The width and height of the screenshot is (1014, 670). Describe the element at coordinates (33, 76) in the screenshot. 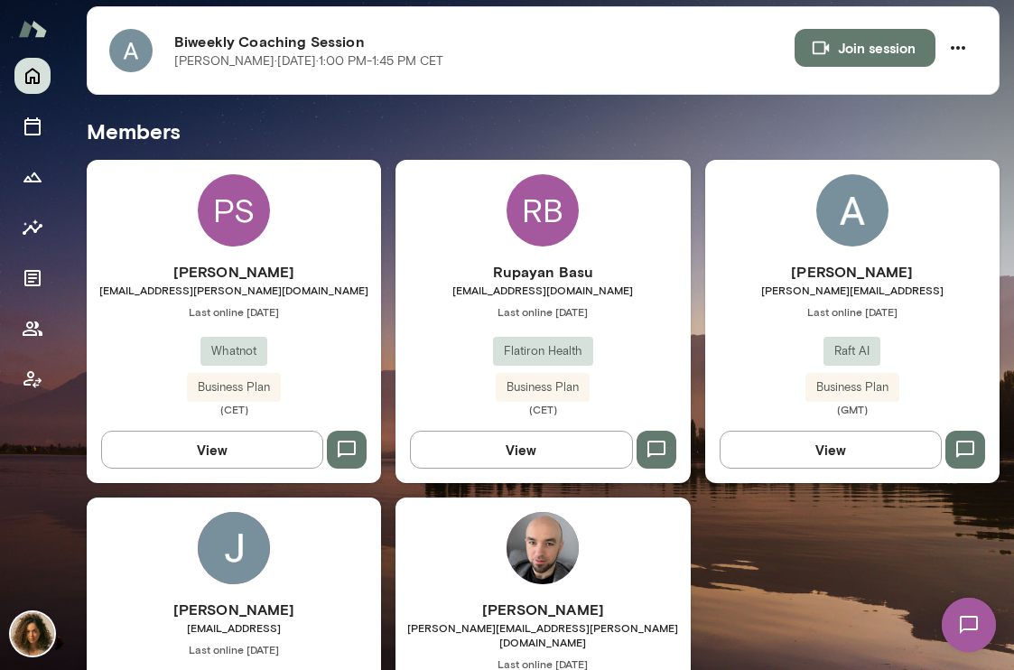

I see `button: Home` at that location.